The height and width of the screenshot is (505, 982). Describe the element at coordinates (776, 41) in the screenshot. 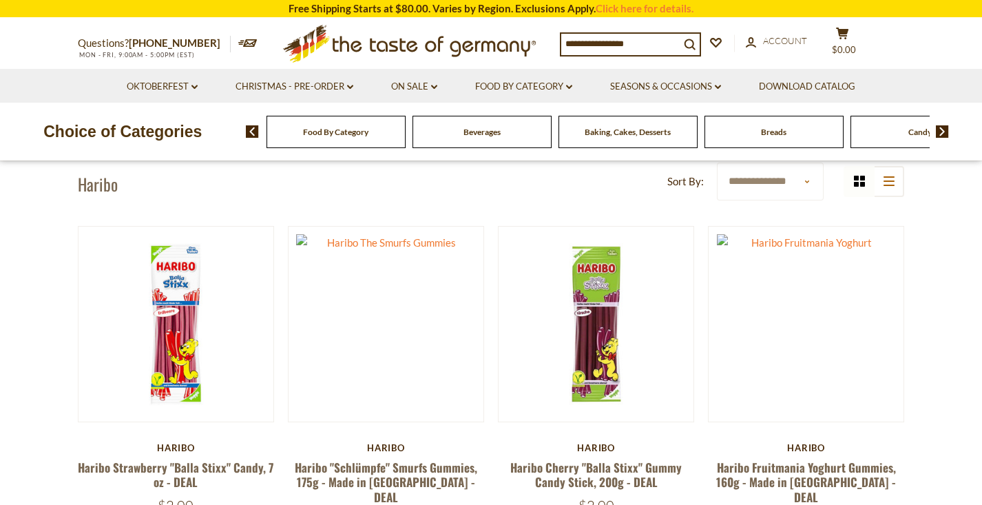

I see `a: Account` at that location.